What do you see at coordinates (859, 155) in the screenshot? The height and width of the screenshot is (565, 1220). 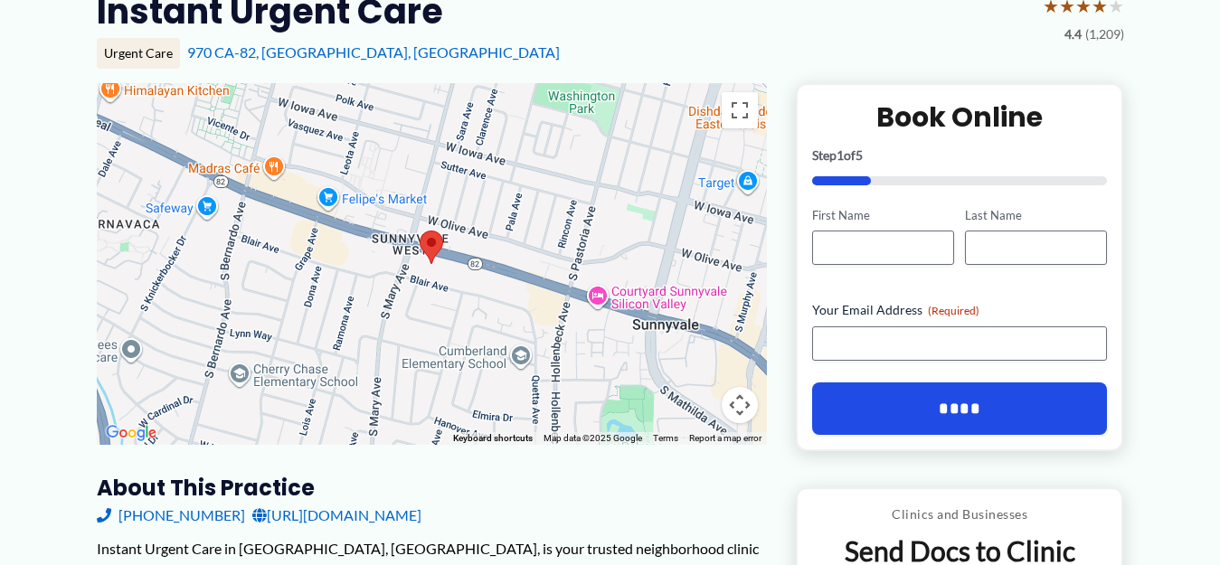 I see `span: 5` at bounding box center [859, 155].